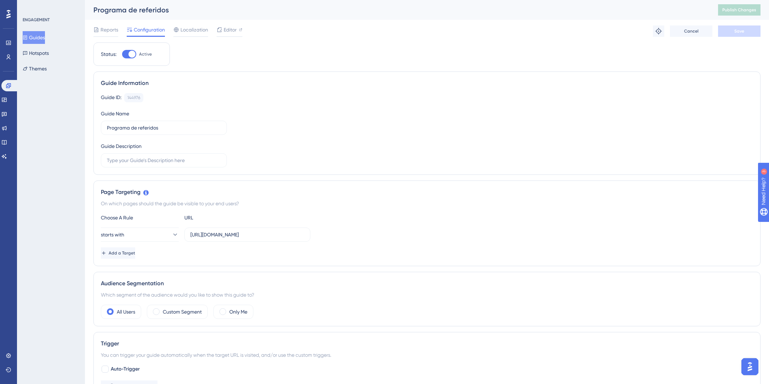  I want to click on div: Guide Information, so click(427, 83).